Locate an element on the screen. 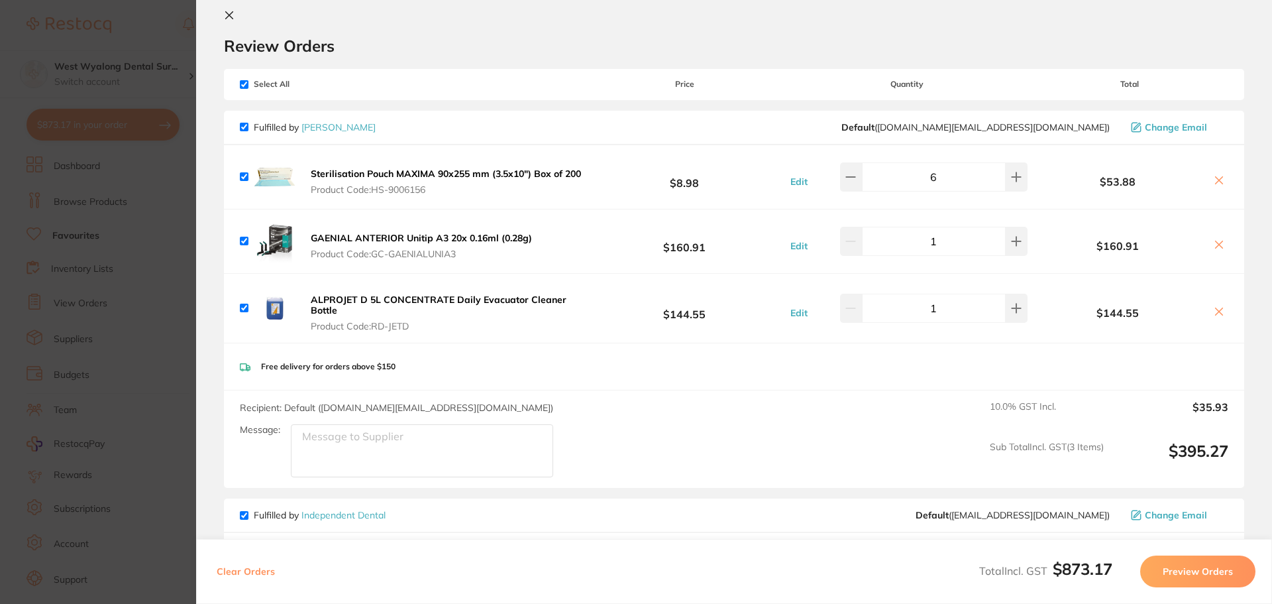 This screenshot has height=604, width=1272. button: ALPROJET D 5L CONCENTRATE Daily Evacuator Cleaner Bottle Product Code:RD-JETD is located at coordinates (446, 313).